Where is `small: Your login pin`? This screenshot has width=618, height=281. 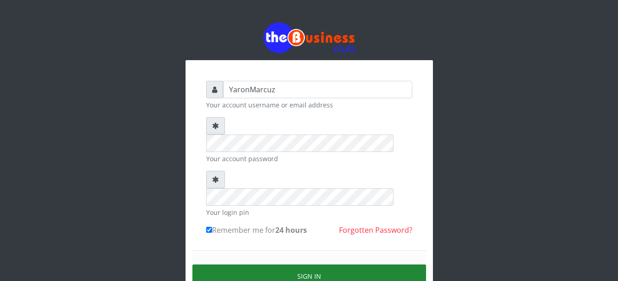 small: Your login pin is located at coordinates (309, 212).